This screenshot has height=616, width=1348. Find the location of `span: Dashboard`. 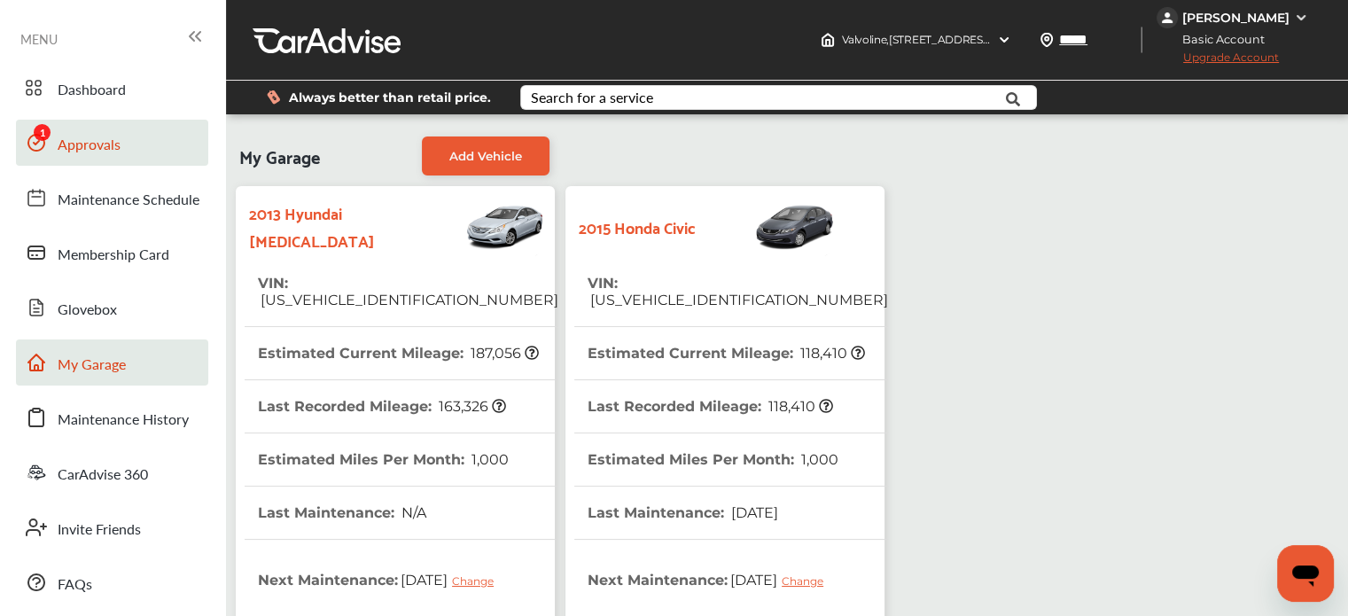

span: Dashboard is located at coordinates (91, 90).